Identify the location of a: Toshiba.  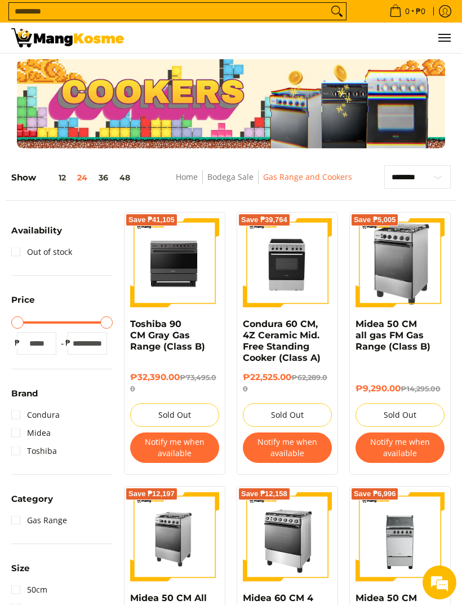
(34, 451).